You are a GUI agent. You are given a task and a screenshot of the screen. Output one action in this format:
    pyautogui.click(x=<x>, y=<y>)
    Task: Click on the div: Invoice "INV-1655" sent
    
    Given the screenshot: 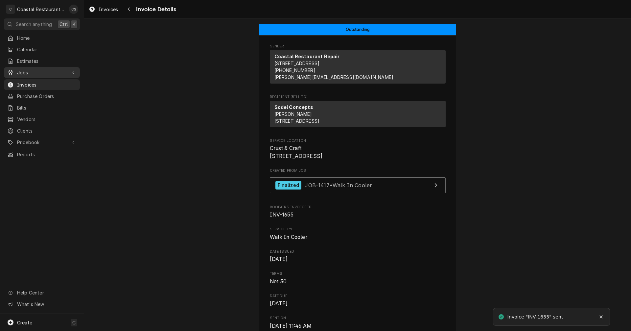 What is the action you would take?
    pyautogui.click(x=536, y=316)
    